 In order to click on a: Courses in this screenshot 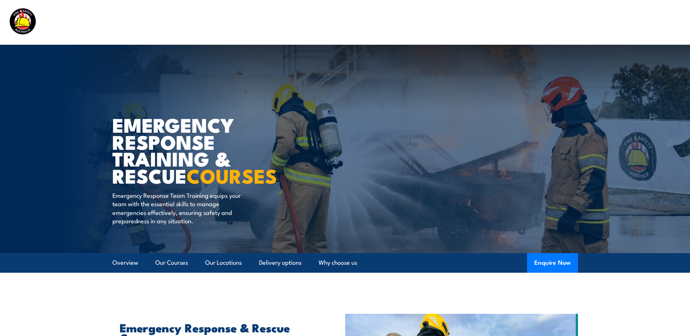, I will do `click(306, 22)`.